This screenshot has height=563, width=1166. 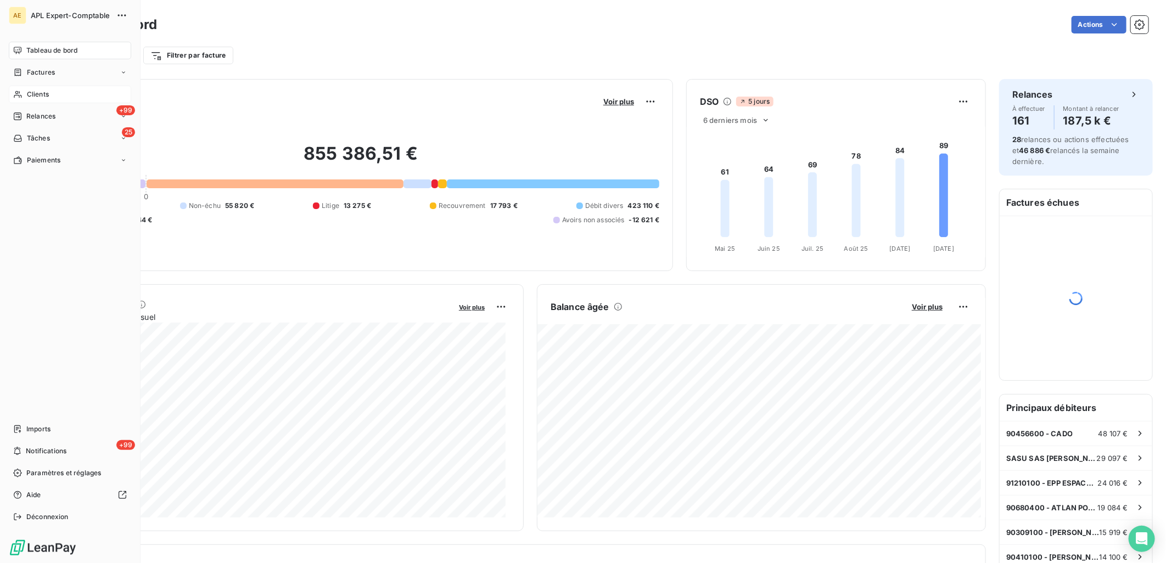 I want to click on span: Aide, so click(x=33, y=495).